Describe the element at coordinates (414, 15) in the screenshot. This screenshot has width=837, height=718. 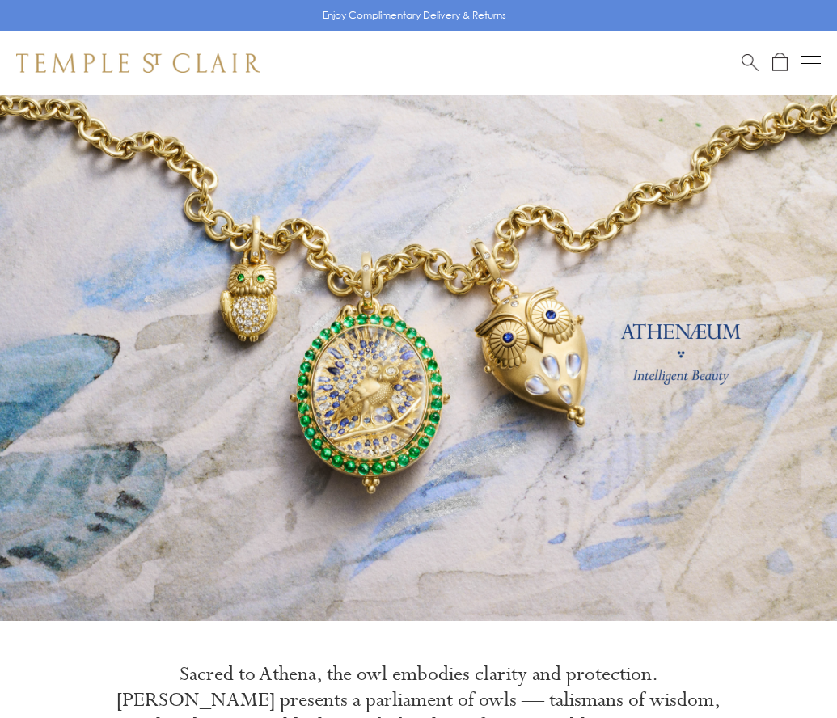
I see `p: Enjoy Complimentary Delivery & Returns` at that location.